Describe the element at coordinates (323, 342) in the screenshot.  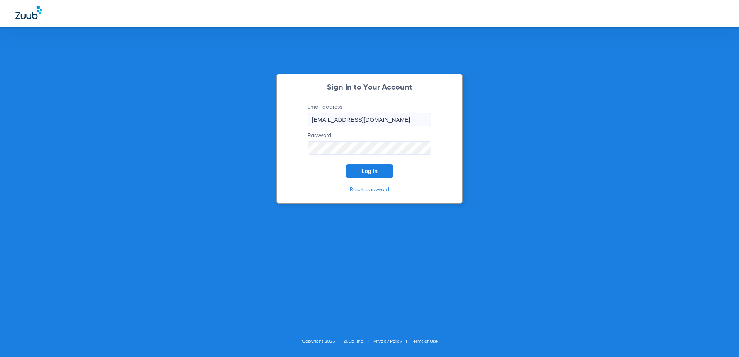
I see `li: Copyright 2025` at that location.